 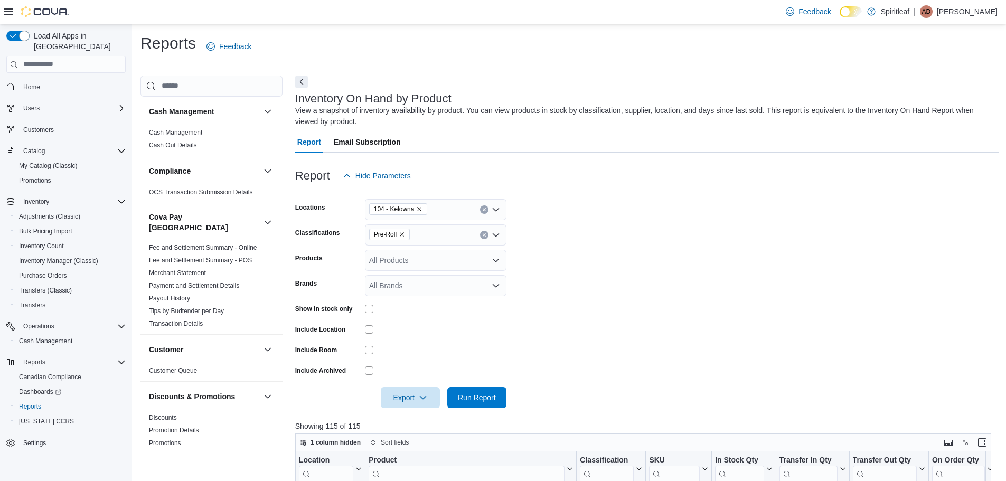 What do you see at coordinates (895, 12) in the screenshot?
I see `p: Spiritleaf` at bounding box center [895, 12].